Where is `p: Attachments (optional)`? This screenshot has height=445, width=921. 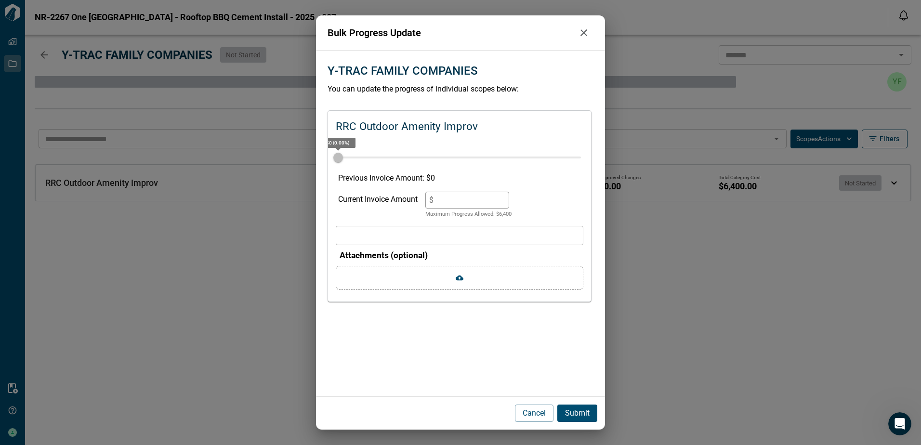
p: Attachments (optional) is located at coordinates (461, 255).